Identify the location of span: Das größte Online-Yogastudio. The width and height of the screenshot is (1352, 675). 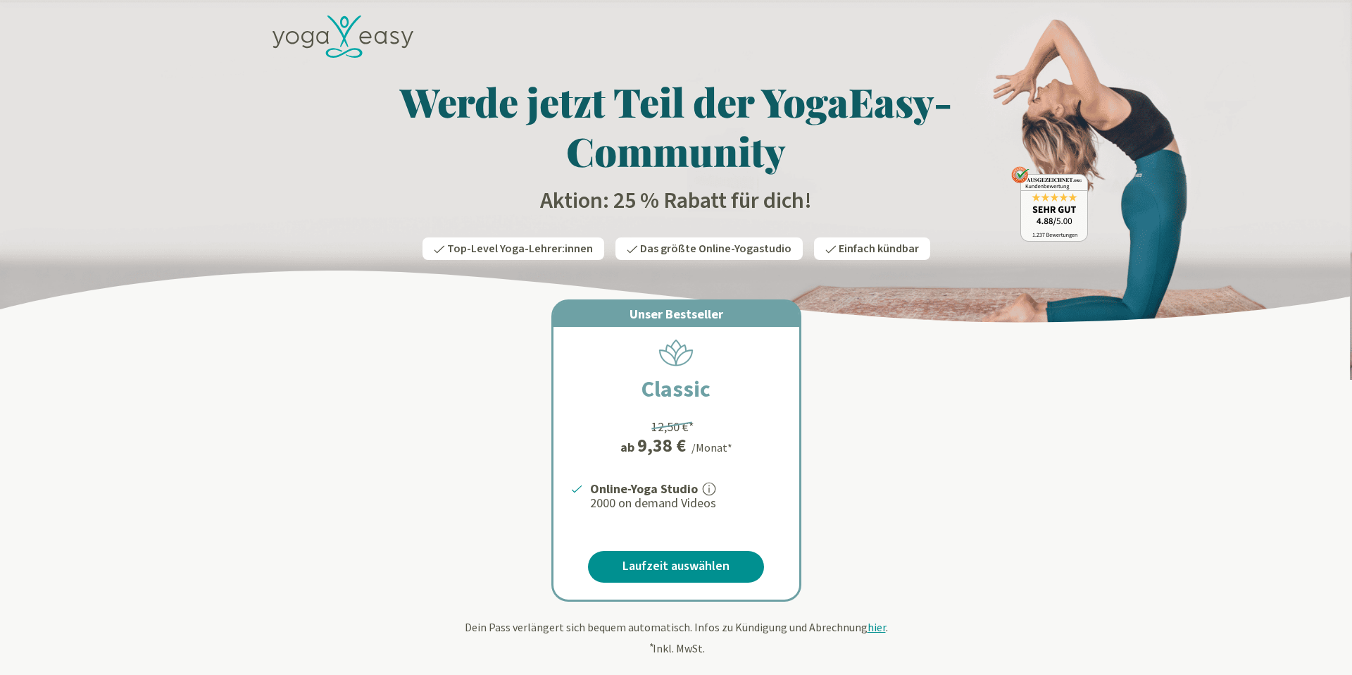
(715, 249).